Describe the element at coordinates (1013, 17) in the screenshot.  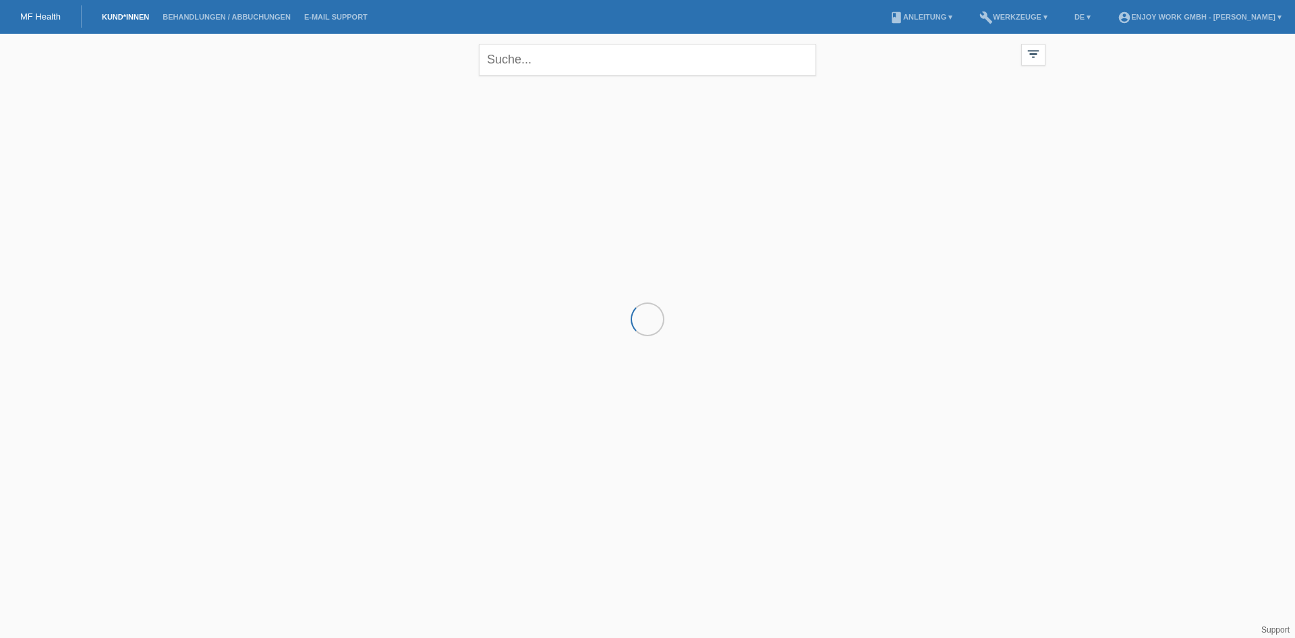
I see `a: buildWerkzeuge ▾` at that location.